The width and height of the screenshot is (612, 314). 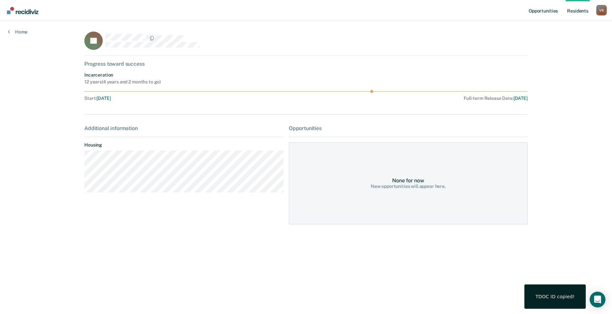 I want to click on button: Profile dropdown button, so click(x=602, y=10).